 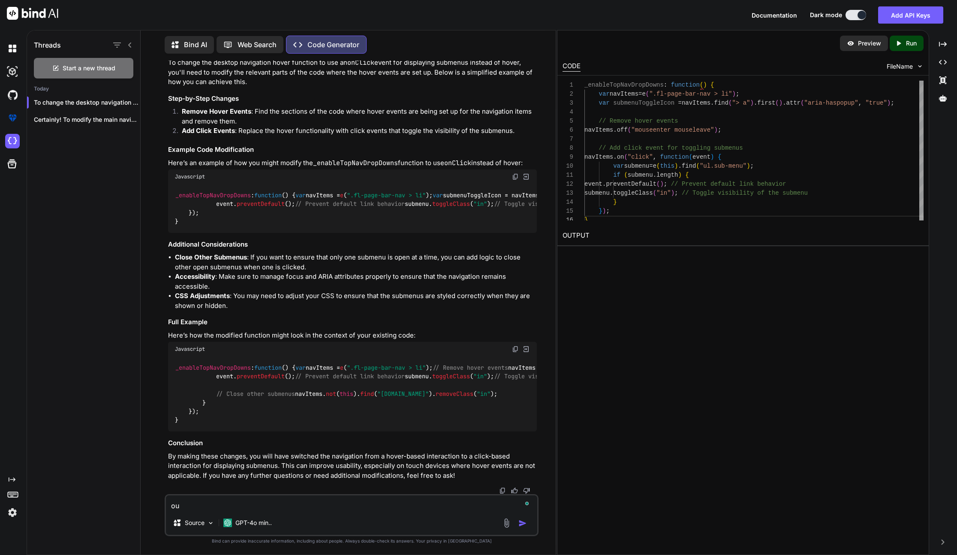 What do you see at coordinates (766, 103) in the screenshot?
I see `span: first` at bounding box center [766, 103].